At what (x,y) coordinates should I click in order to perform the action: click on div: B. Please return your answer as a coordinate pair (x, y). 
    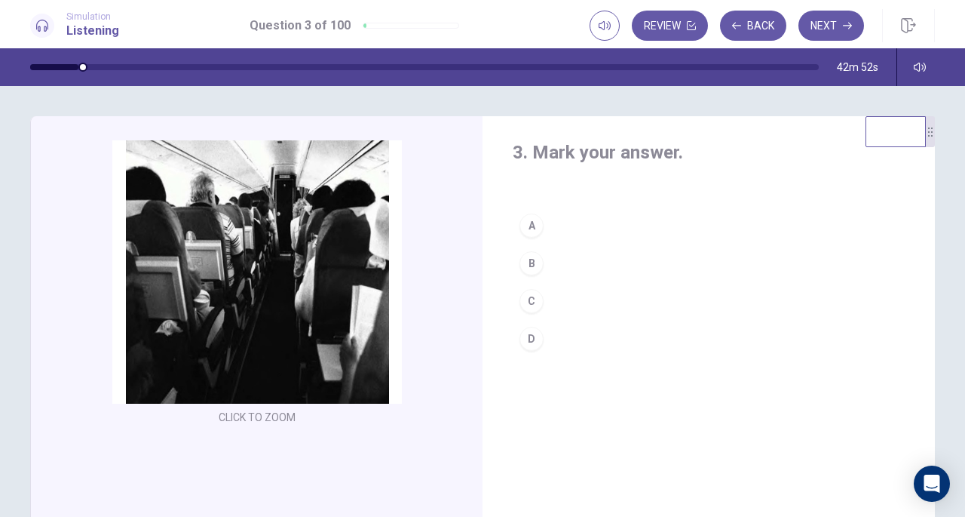
    Looking at the image, I should click on (532, 263).